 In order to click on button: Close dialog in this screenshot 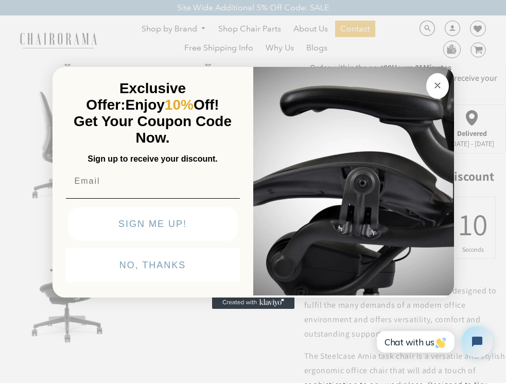, I will do `click(437, 86)`.